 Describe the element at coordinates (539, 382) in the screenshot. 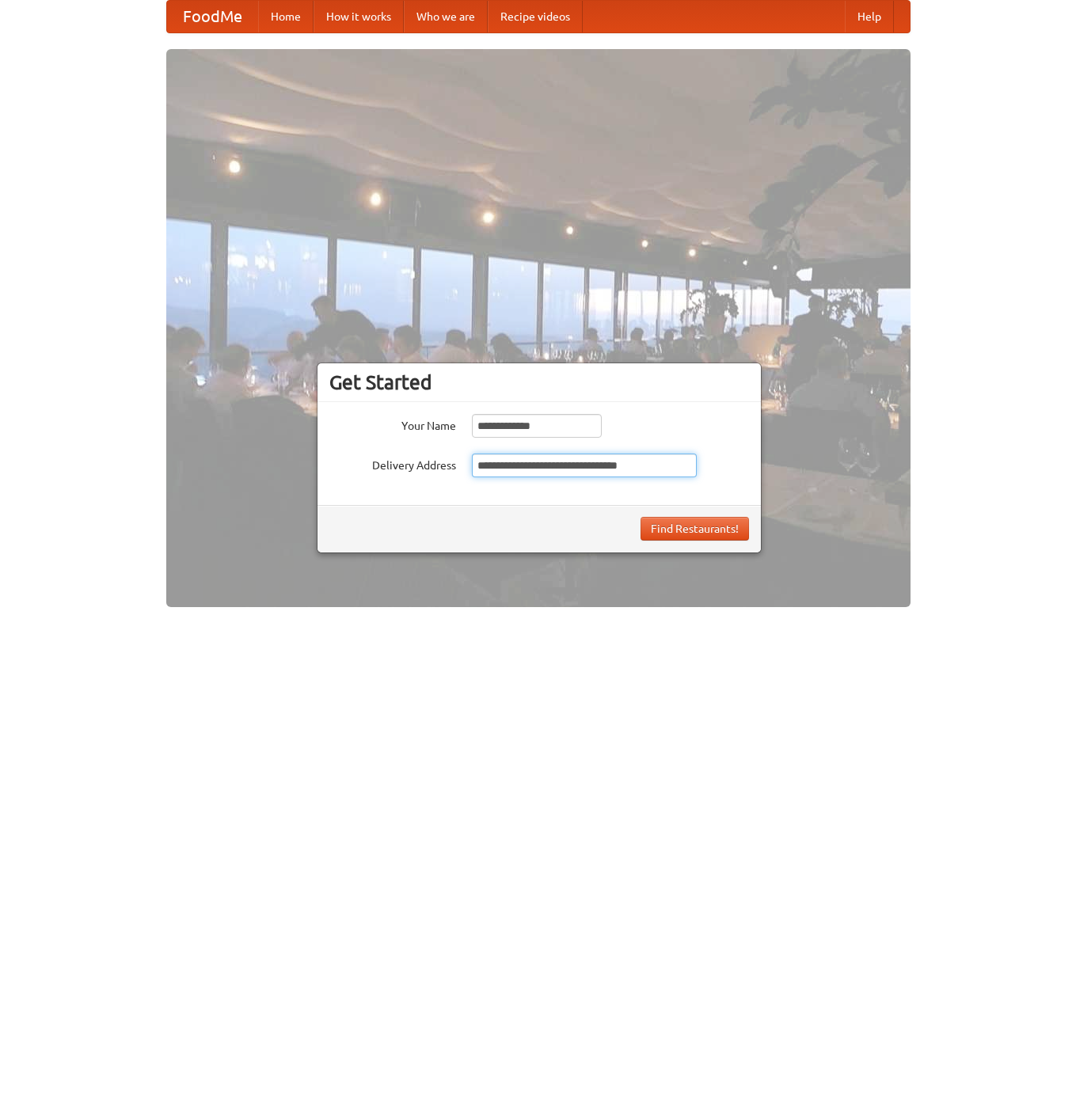

I see `h3: Get Started` at that location.